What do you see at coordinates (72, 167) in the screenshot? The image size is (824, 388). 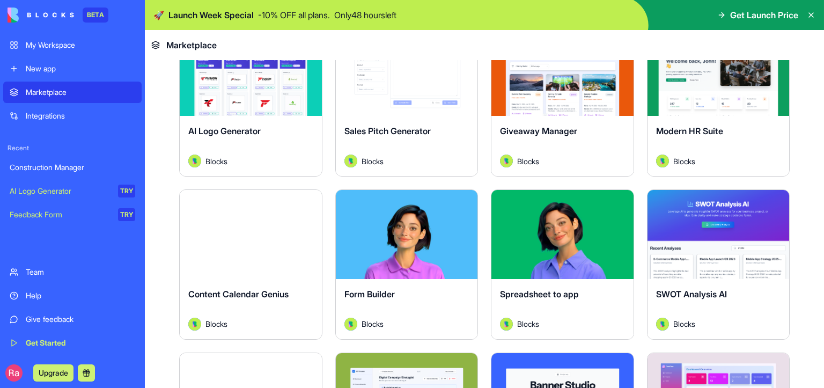 I see `a: Construction Manager` at bounding box center [72, 167].